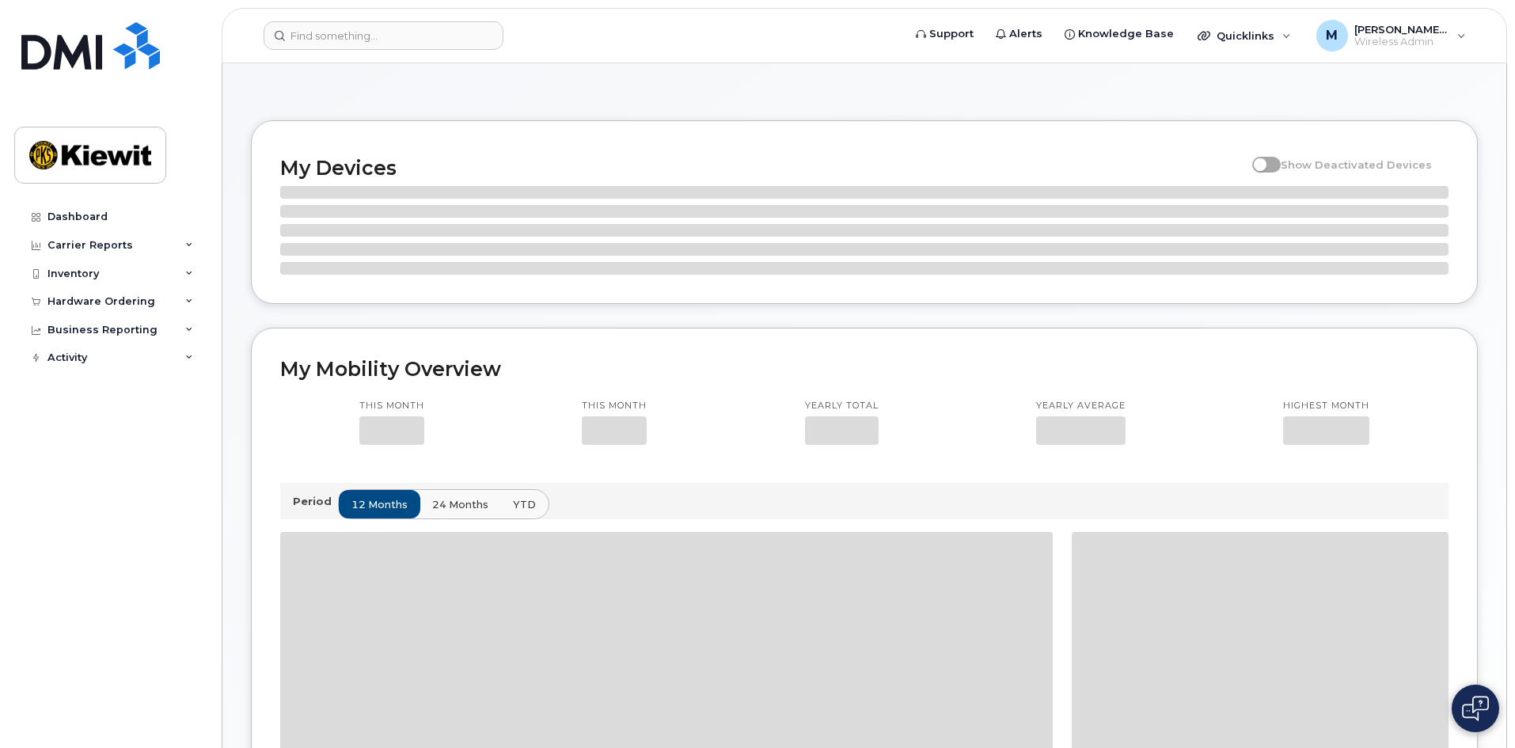 This screenshot has width=1515, height=748. What do you see at coordinates (460, 504) in the screenshot?
I see `span: 24 months` at bounding box center [460, 504].